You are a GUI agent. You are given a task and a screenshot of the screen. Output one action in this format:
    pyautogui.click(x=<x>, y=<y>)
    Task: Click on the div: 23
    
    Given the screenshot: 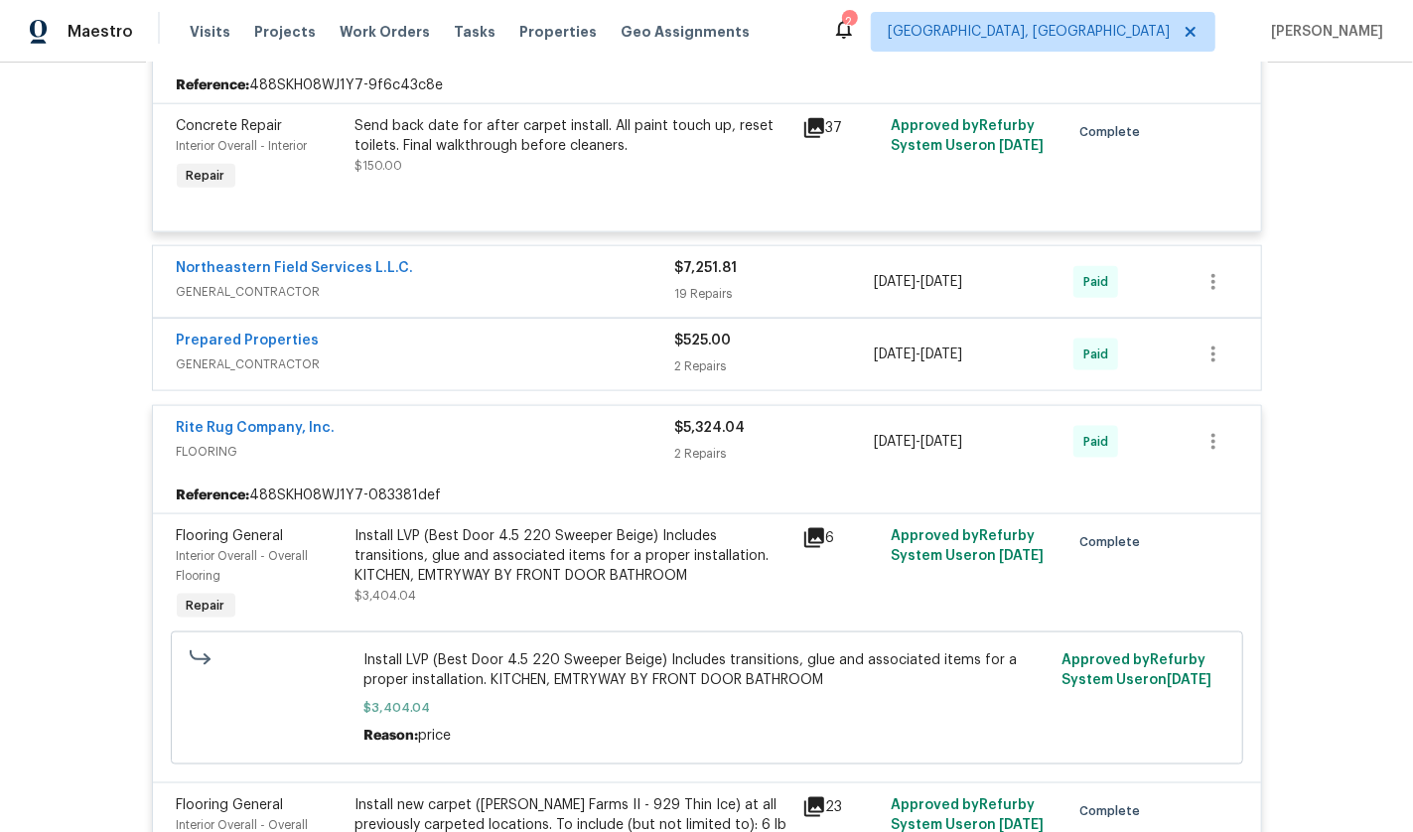 What is the action you would take?
    pyautogui.click(x=841, y=807)
    